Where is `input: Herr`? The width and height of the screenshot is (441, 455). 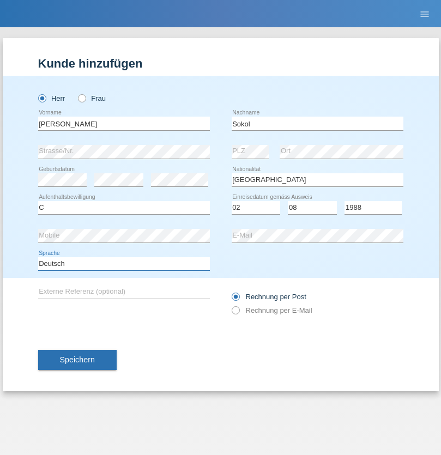
input: Herr is located at coordinates (41, 98).